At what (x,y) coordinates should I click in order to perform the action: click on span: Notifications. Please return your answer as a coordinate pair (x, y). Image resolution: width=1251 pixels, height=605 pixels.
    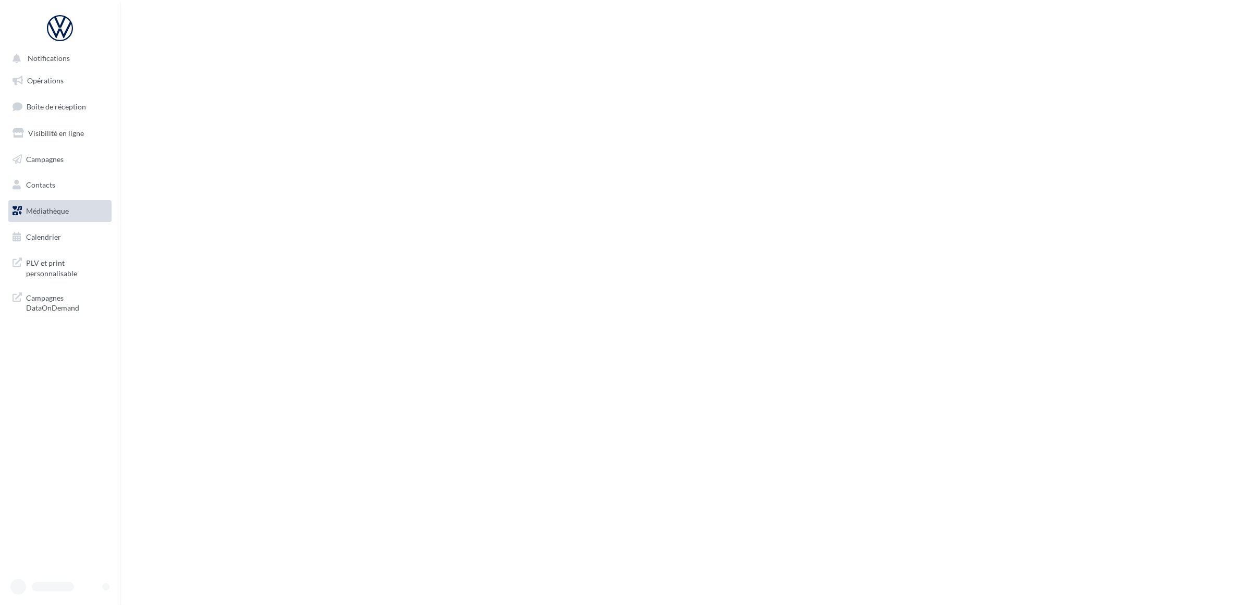
    Looking at the image, I should click on (48, 58).